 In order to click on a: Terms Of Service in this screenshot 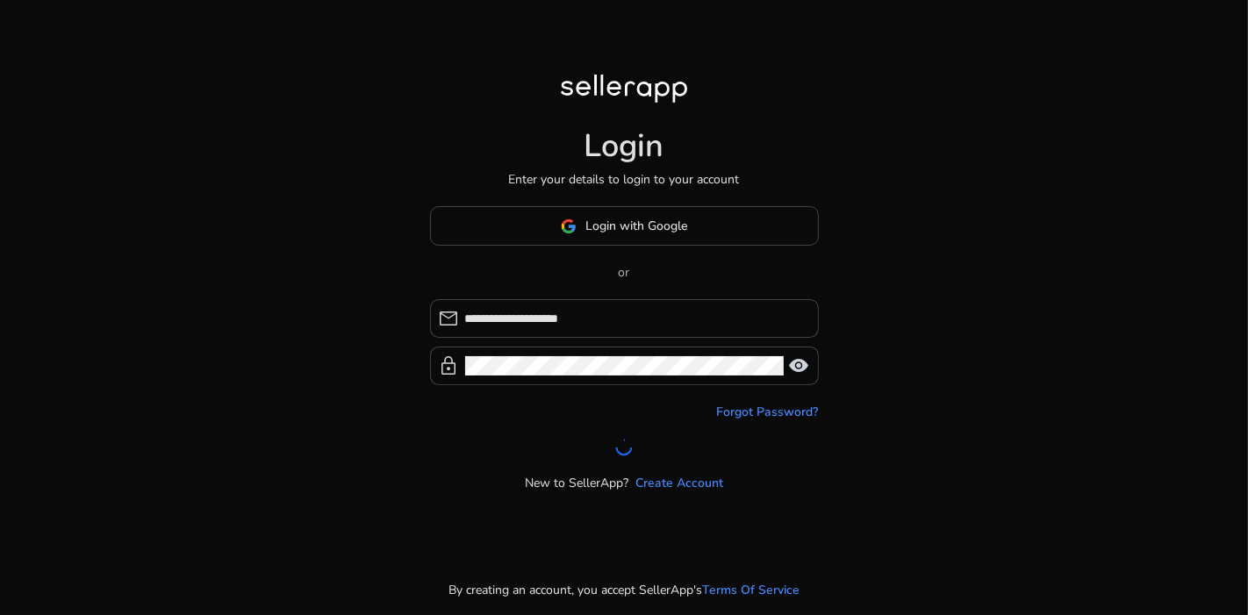, I will do `click(751, 590)`.